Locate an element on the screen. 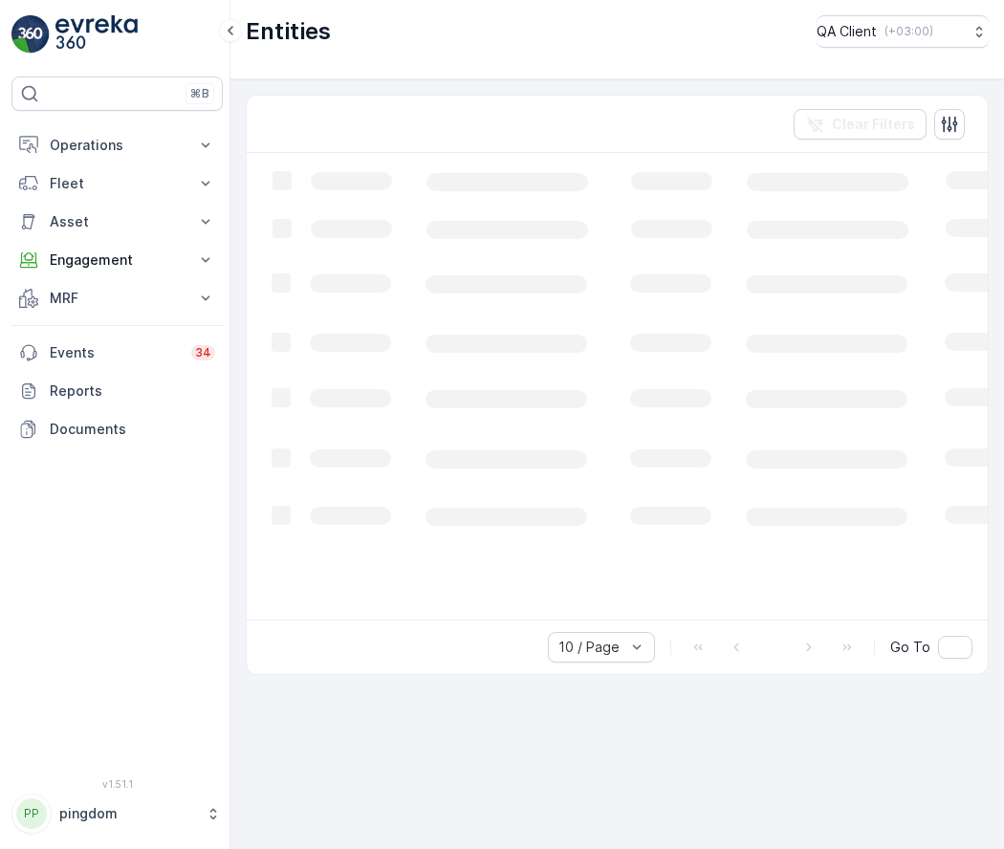 The width and height of the screenshot is (1004, 849). p: pingdom is located at coordinates (127, 814).